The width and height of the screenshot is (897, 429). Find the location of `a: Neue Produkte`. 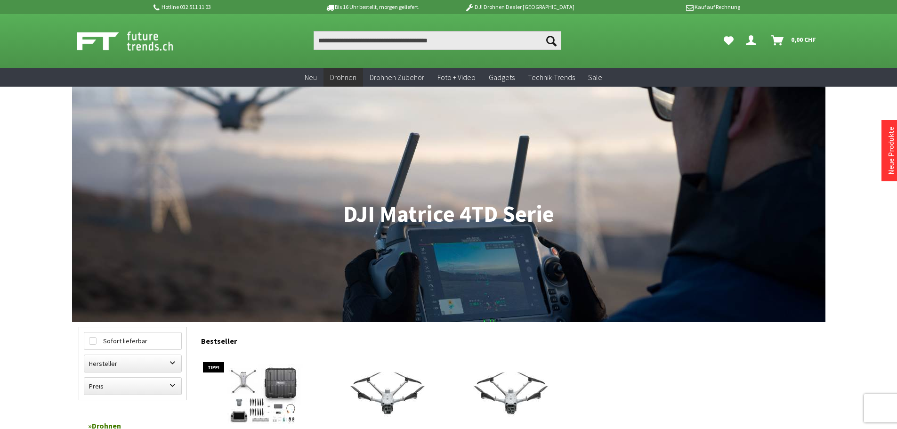

a: Neue Produkte is located at coordinates (891, 151).